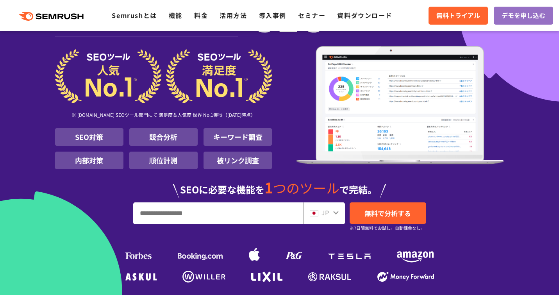  What do you see at coordinates (388, 213) in the screenshot?
I see `a: 無料で分析する` at bounding box center [388, 213].